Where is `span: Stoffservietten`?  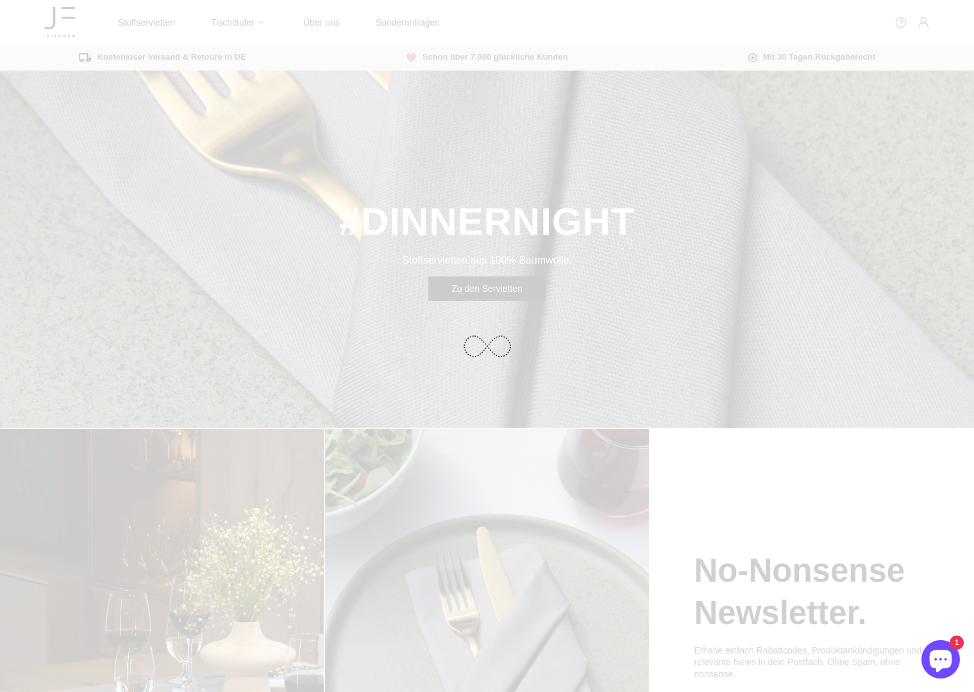
span: Stoffservietten is located at coordinates (146, 22).